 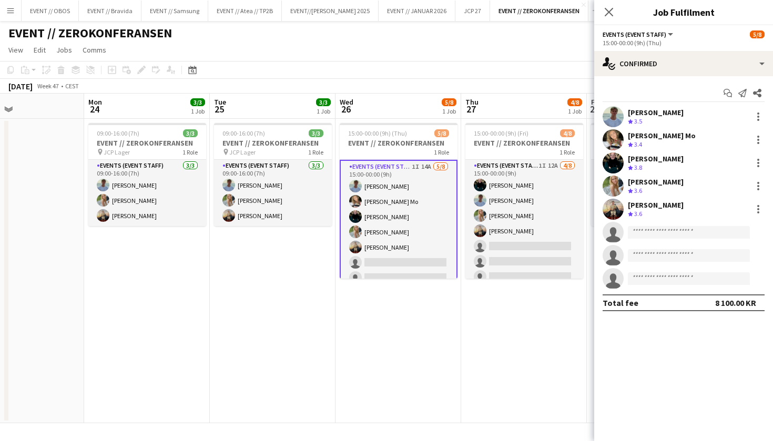 I want to click on a: View, so click(x=16, y=50).